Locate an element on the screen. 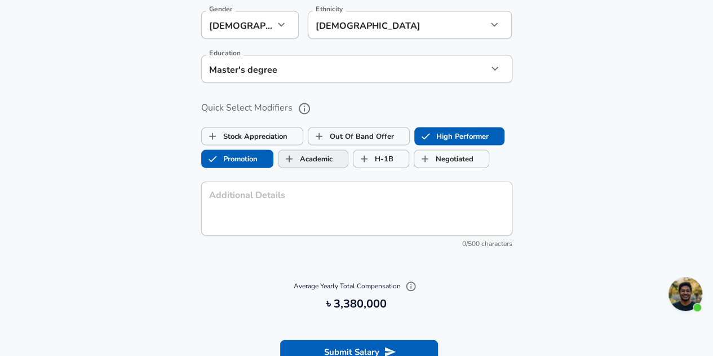  span: Negotiated is located at coordinates (425, 159).